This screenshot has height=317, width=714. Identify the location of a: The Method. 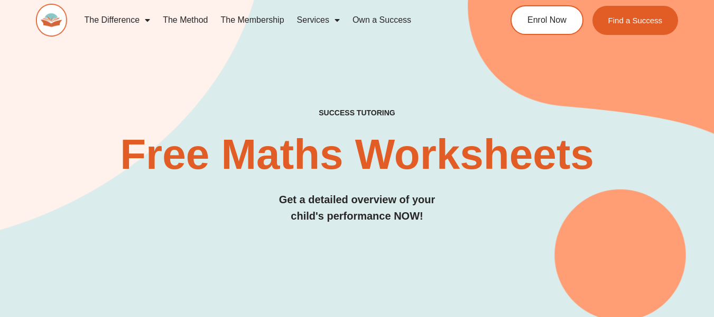
(185, 20).